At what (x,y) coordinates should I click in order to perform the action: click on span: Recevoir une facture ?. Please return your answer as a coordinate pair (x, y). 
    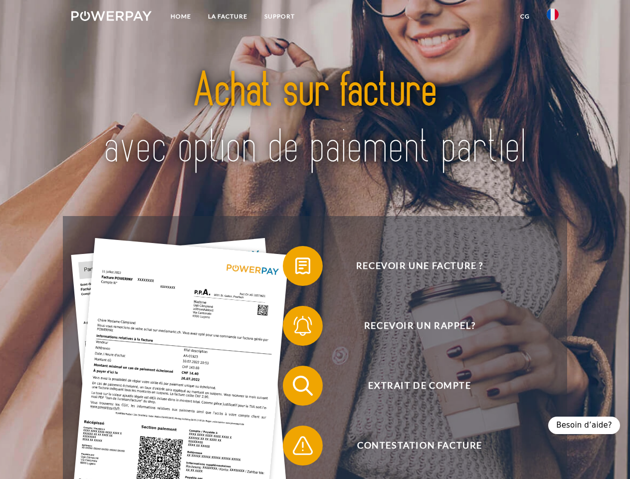
    Looking at the image, I should click on (420, 266).